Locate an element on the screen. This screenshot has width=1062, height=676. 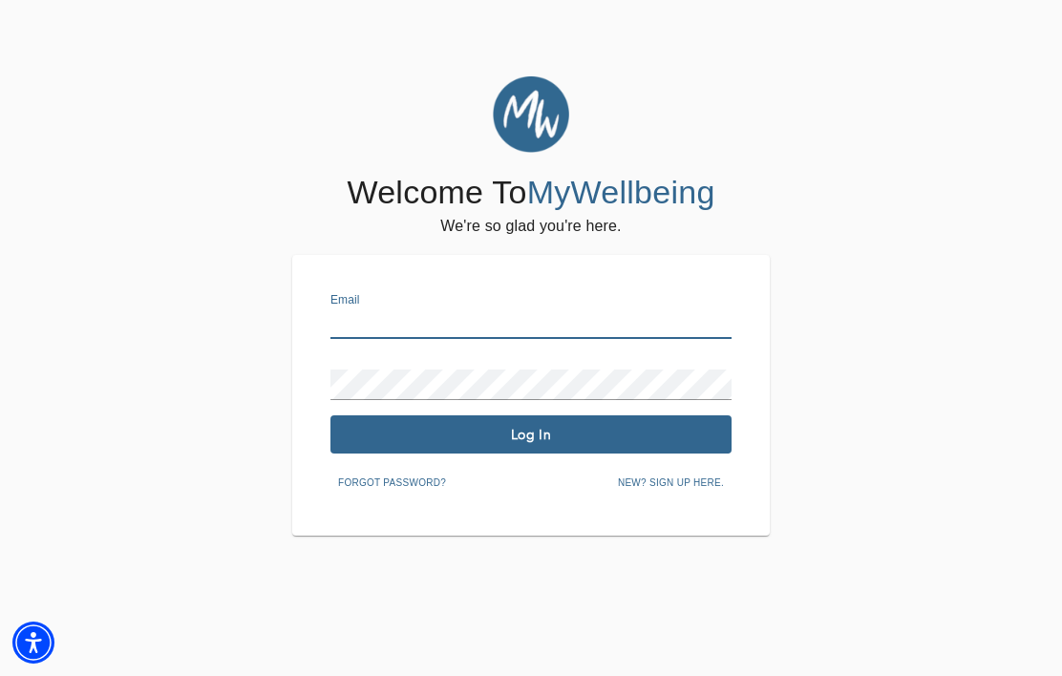
button: New? Sign up here. is located at coordinates (670, 483).